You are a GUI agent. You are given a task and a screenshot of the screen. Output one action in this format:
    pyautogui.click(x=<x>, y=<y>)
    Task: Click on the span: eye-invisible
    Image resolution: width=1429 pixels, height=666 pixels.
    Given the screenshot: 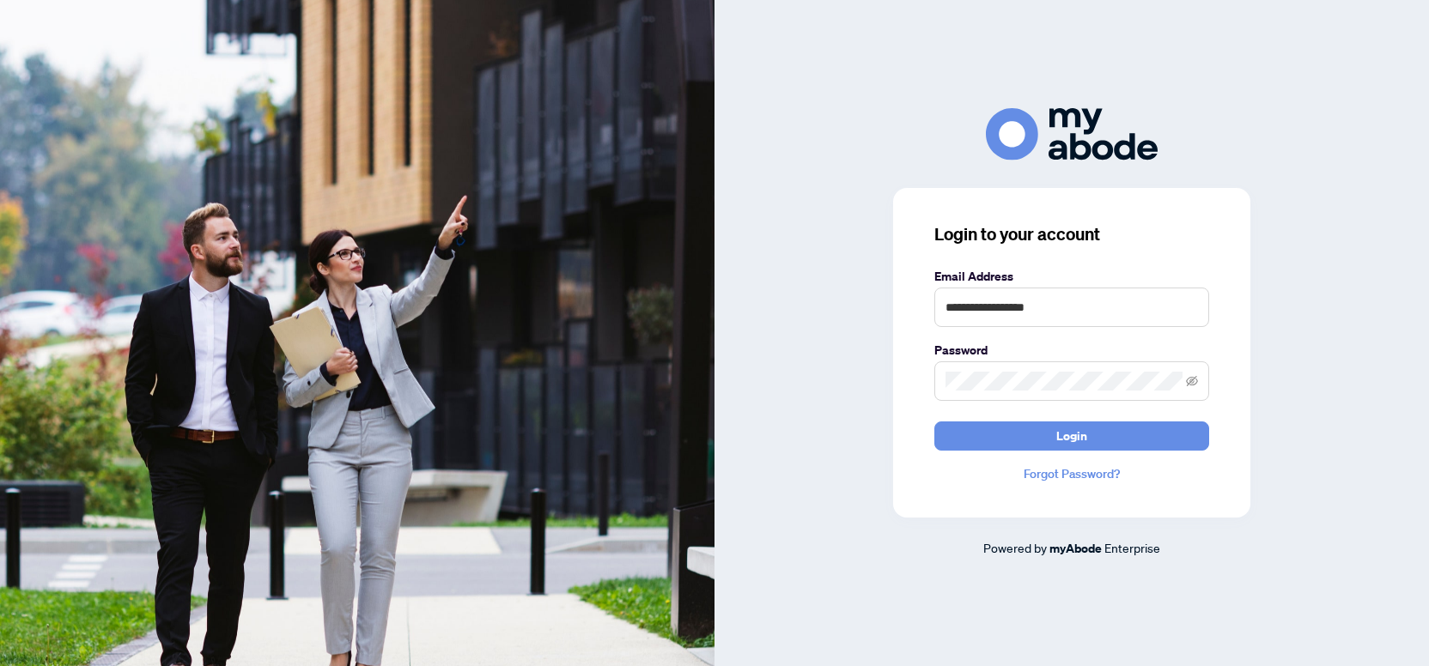 What is the action you would take?
    pyautogui.click(x=1192, y=381)
    